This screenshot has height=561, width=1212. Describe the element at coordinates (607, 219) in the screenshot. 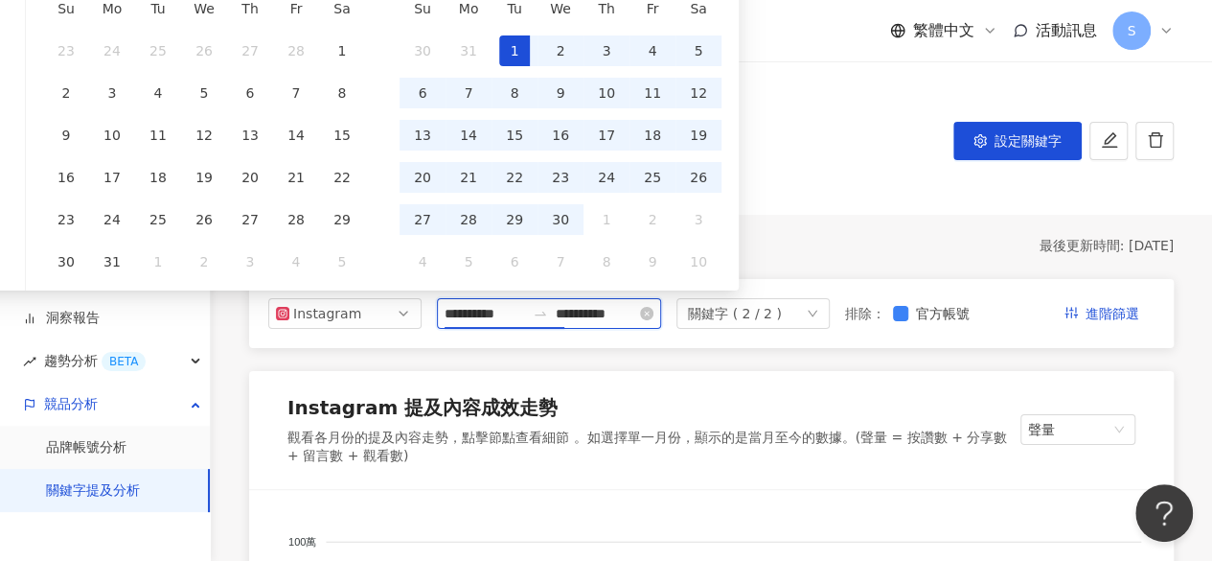

I see `td: 2025-05-01` at that location.